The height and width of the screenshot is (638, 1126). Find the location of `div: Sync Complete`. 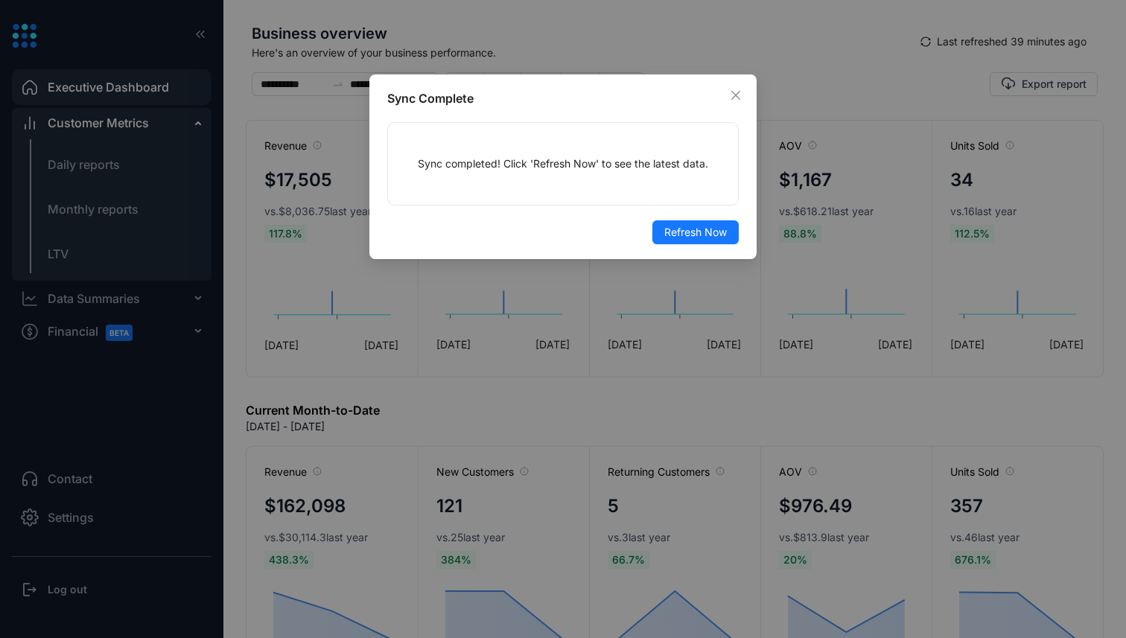

div: Sync Complete is located at coordinates (563, 98).